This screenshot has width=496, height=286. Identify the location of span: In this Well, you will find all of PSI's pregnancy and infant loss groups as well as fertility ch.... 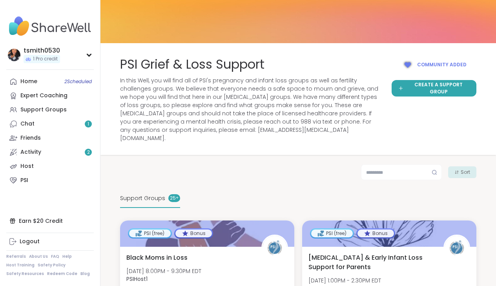
(251, 109).